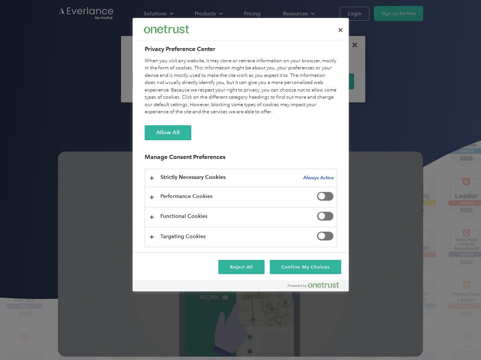 The width and height of the screenshot is (481, 360). What do you see at coordinates (168, 133) in the screenshot?
I see `button: Allow All` at bounding box center [168, 133].